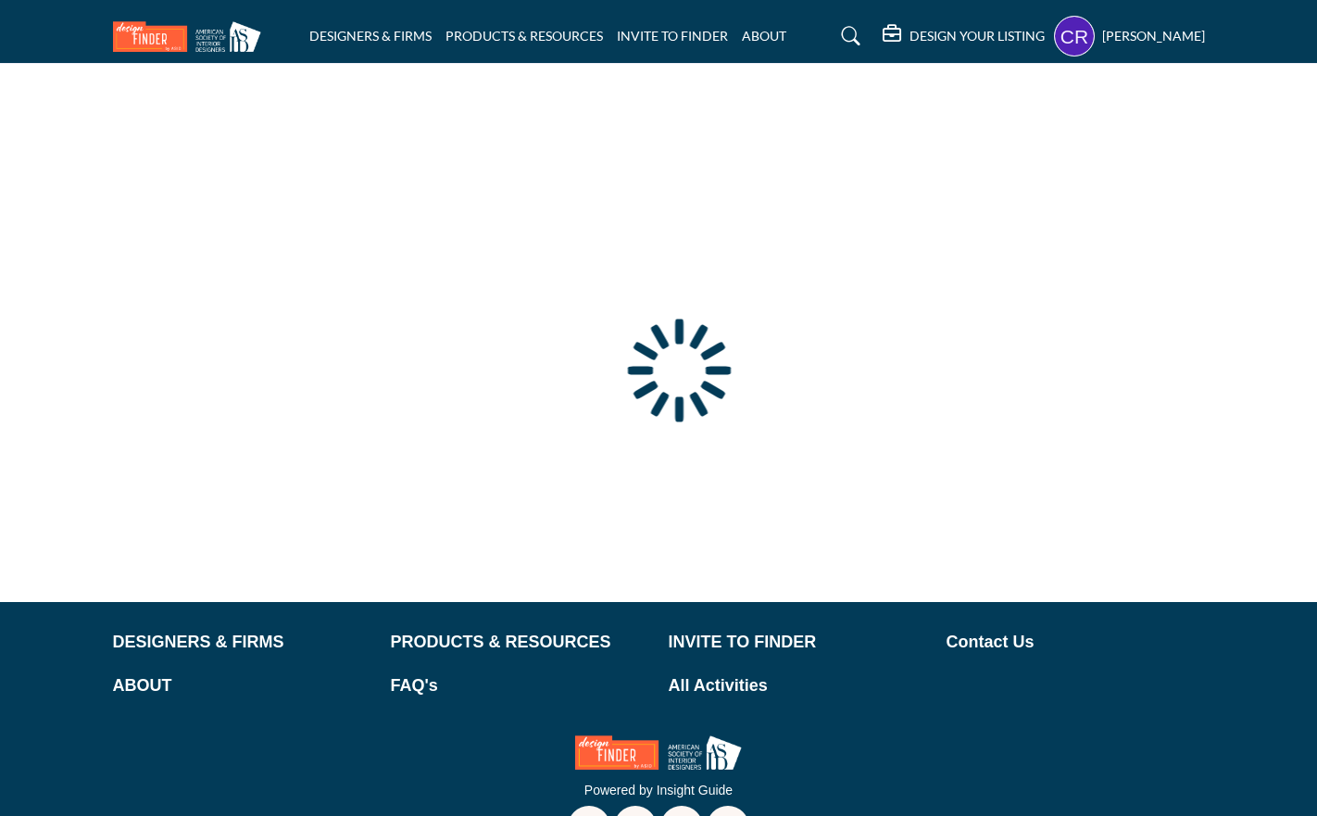 The height and width of the screenshot is (816, 1317). What do you see at coordinates (977, 36) in the screenshot?
I see `h5: DESIGN YOUR LISTING` at bounding box center [977, 36].